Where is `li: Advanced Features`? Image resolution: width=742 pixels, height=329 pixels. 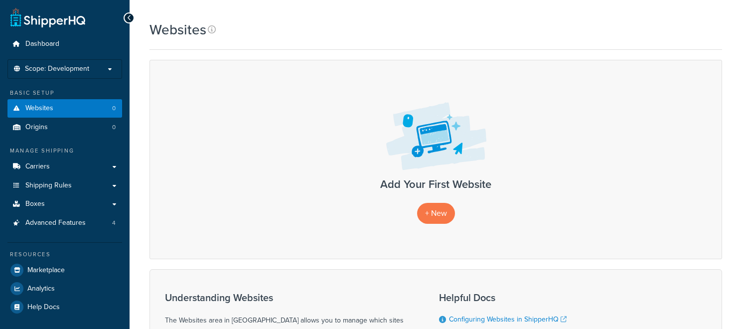
li: Advanced Features is located at coordinates (65, 223).